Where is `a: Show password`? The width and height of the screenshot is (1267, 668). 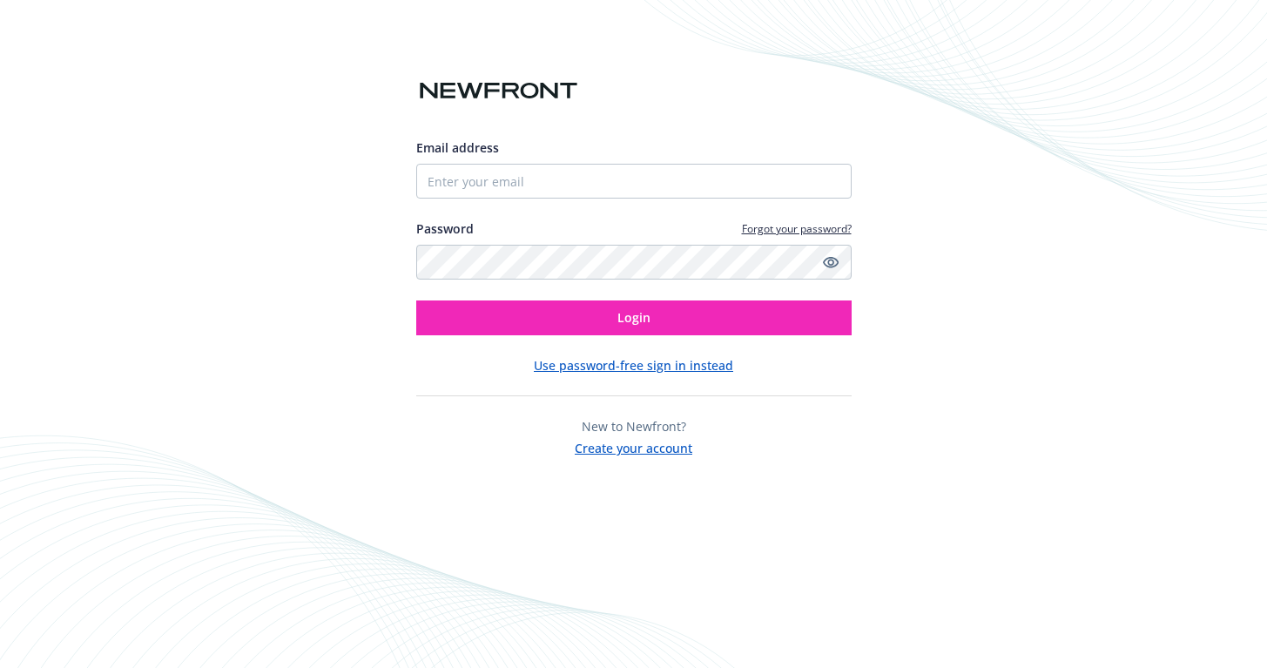 a: Show password is located at coordinates (831, 262).